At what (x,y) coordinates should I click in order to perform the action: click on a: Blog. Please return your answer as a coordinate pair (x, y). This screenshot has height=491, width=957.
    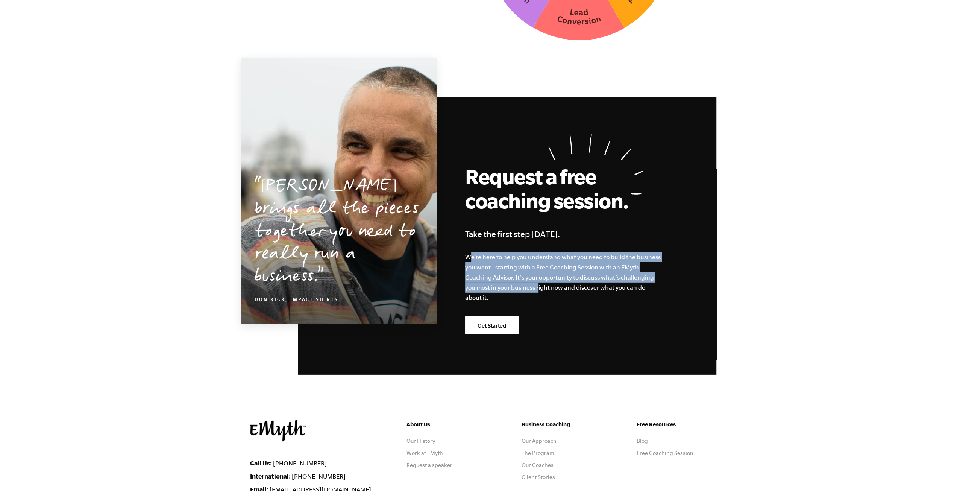
    Looking at the image, I should click on (643, 441).